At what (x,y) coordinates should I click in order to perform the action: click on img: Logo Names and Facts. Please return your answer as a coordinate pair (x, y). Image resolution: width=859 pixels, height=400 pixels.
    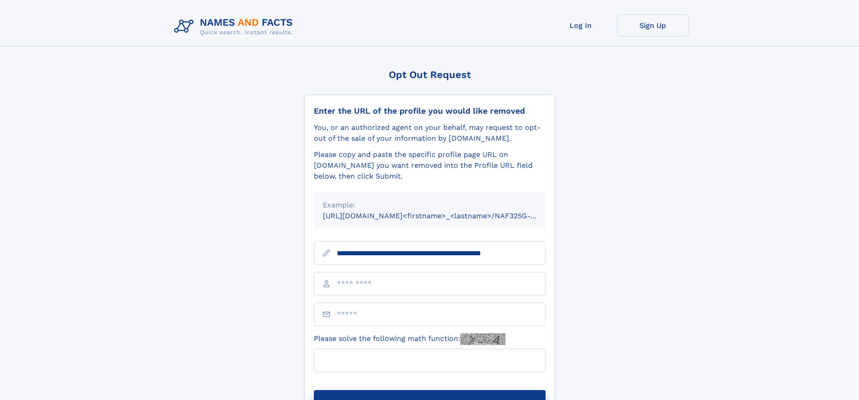
    Looking at the image, I should click on (235, 27).